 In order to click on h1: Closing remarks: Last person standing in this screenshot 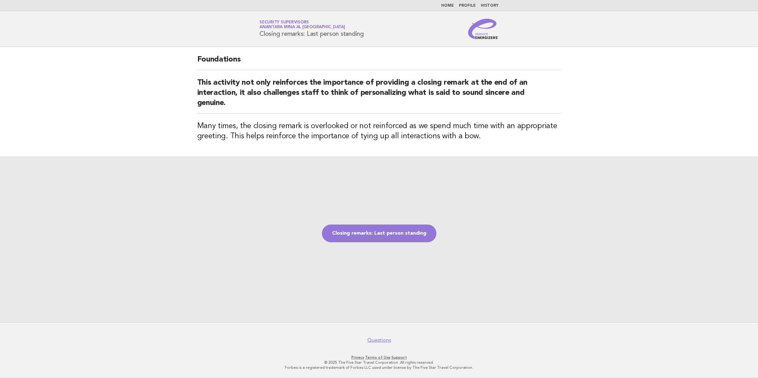, I will do `click(311, 29)`.